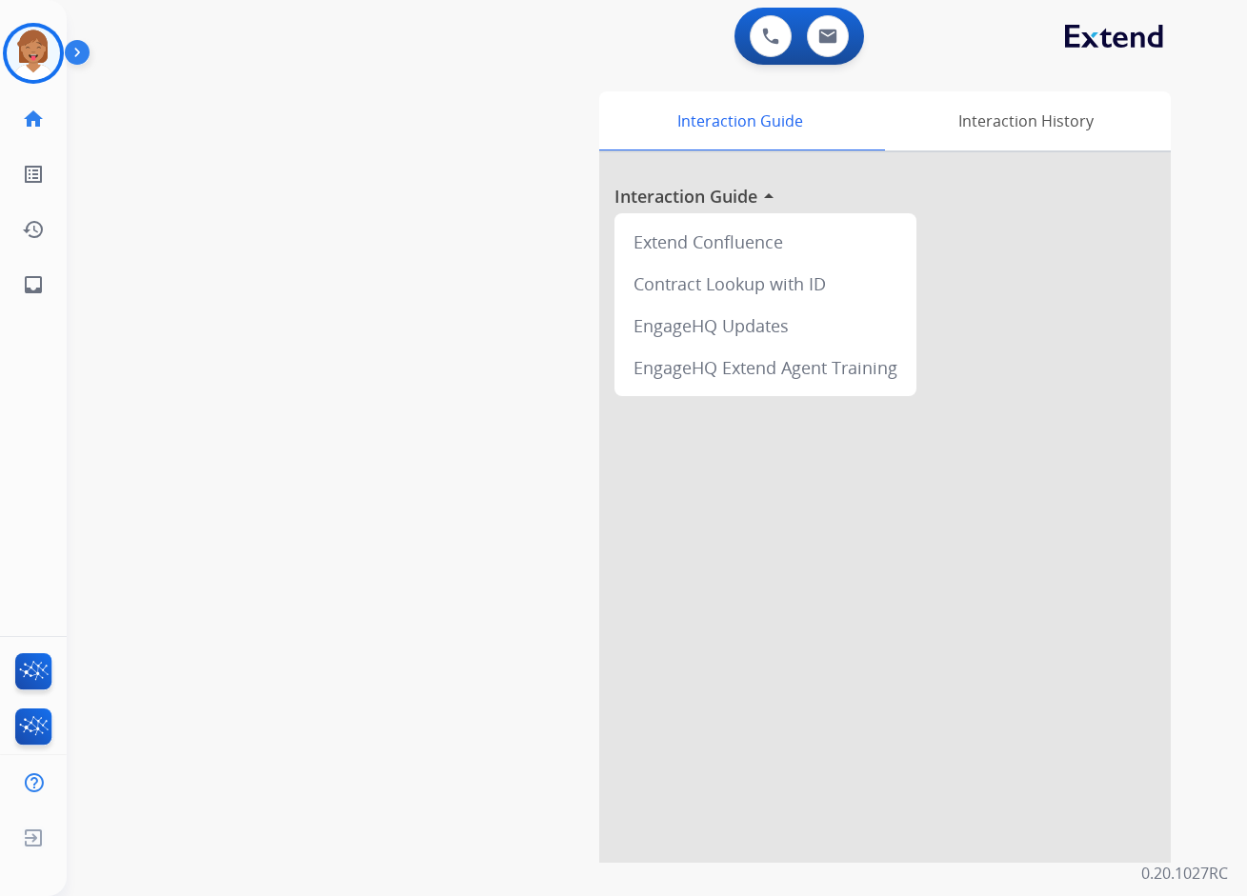 The width and height of the screenshot is (1247, 896). I want to click on div: Interaction Guide, so click(739, 121).